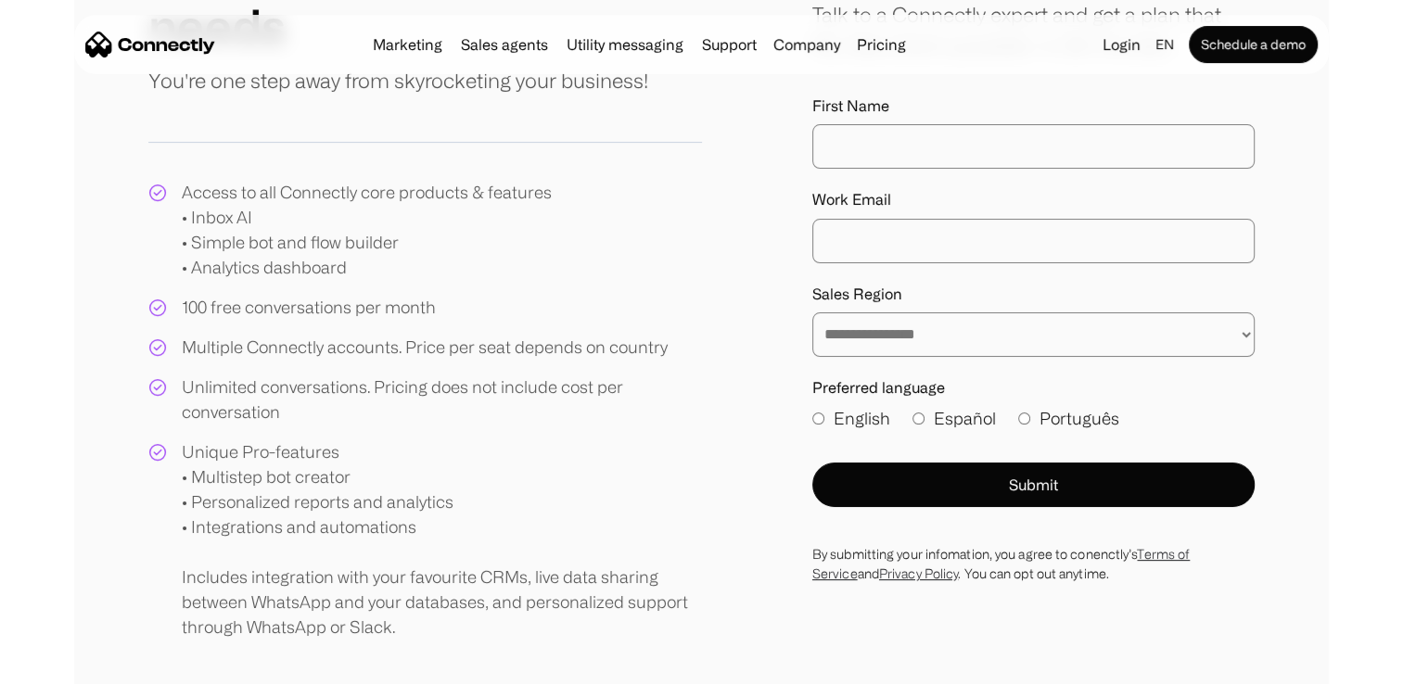  Describe the element at coordinates (1033, 106) in the screenshot. I see `label: First Name` at that location.